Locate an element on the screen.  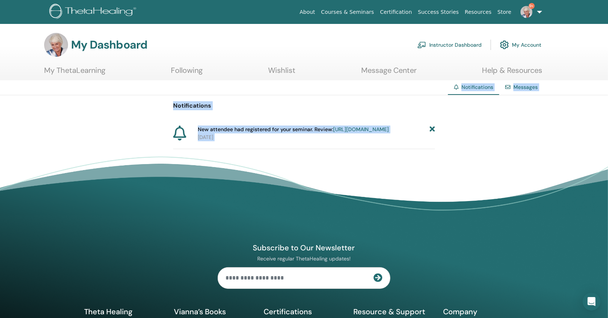
h5: Resource & Support is located at coordinates (394, 312).